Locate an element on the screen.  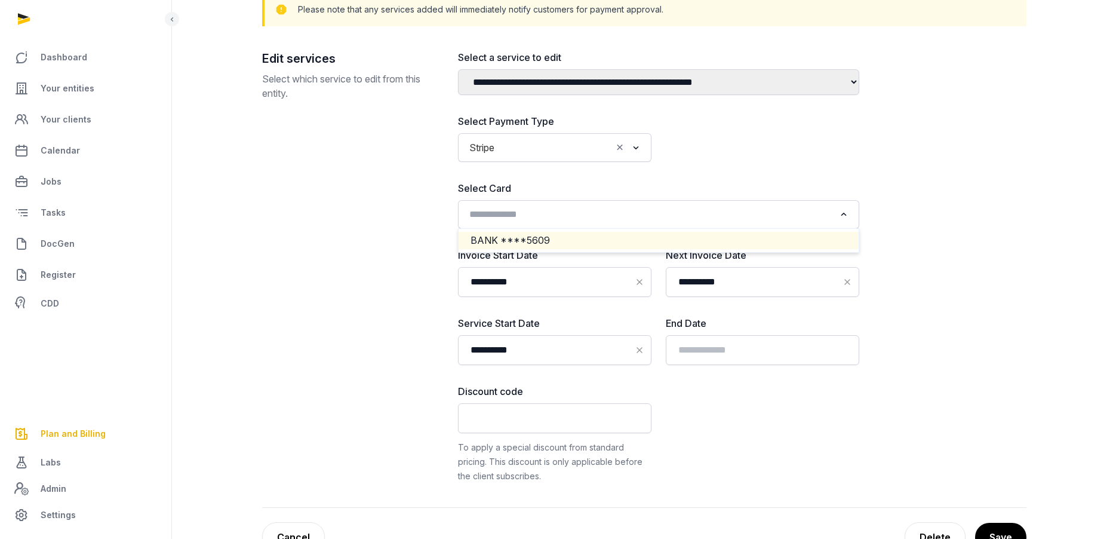
a: Your clients is located at coordinates (85, 119).